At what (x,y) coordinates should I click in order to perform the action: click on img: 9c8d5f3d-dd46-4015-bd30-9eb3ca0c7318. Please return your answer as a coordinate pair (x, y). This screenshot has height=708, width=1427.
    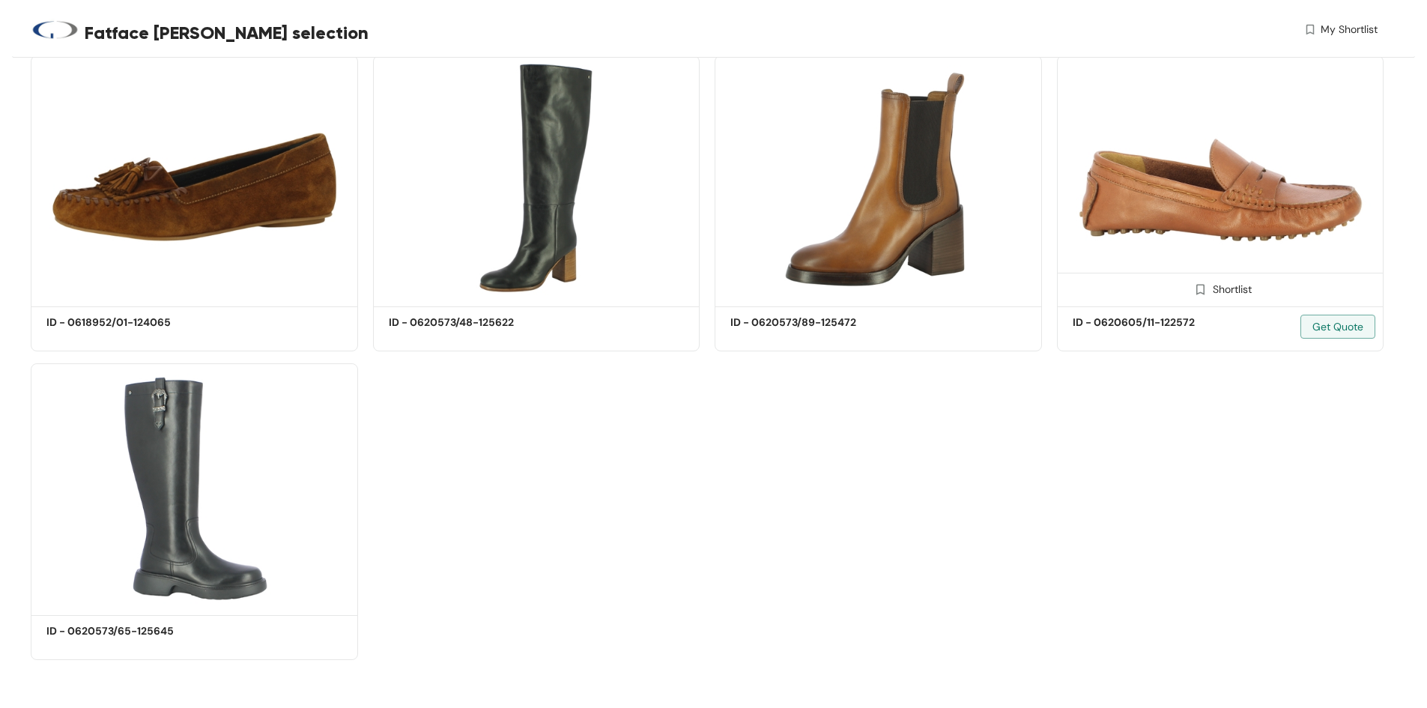
    Looking at the image, I should click on (878, 179).